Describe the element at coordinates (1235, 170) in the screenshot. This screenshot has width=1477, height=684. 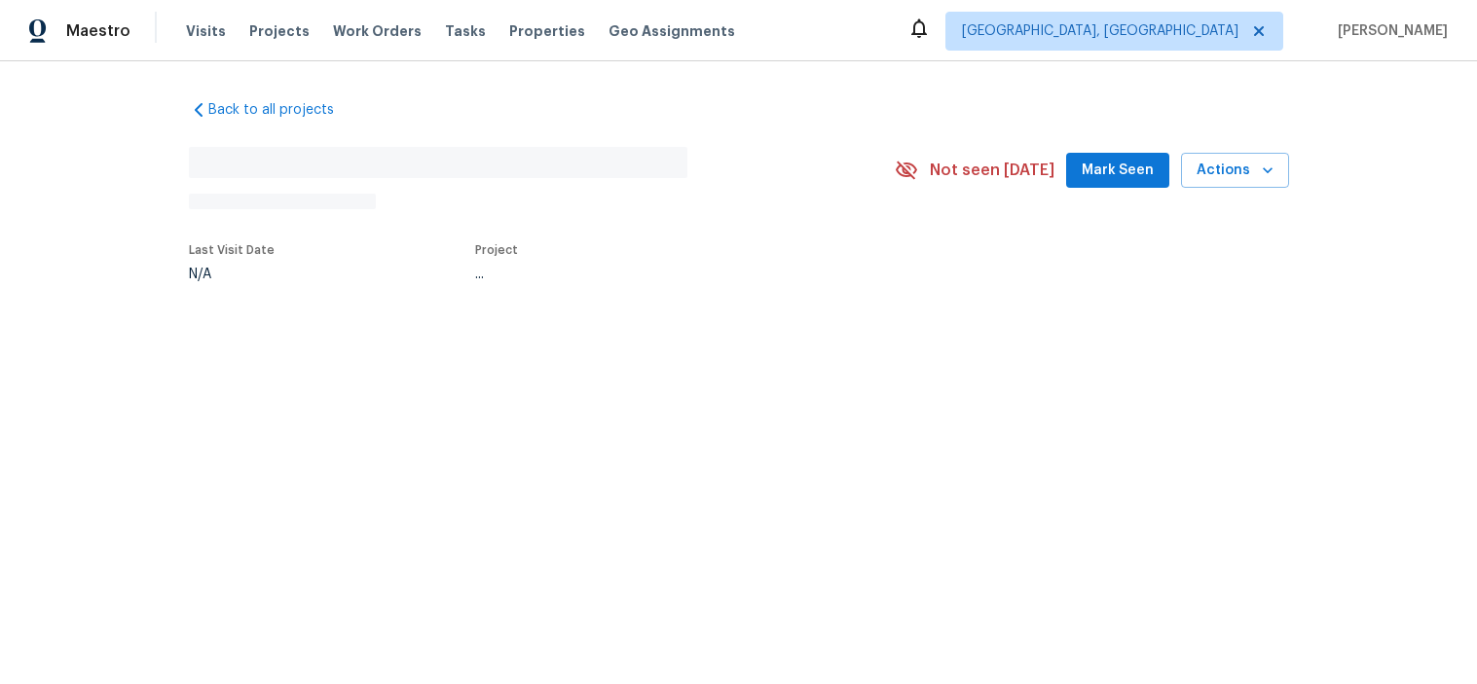
I see `span: Actions` at that location.